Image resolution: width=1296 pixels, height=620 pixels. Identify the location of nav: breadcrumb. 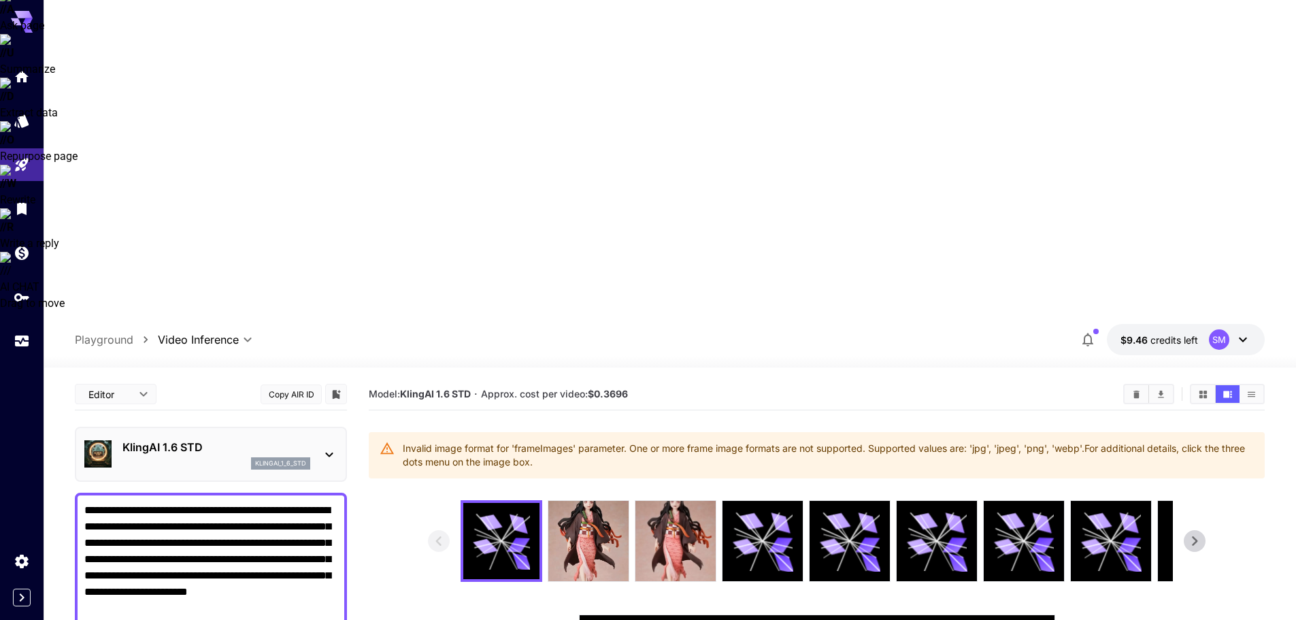
(116, 340).